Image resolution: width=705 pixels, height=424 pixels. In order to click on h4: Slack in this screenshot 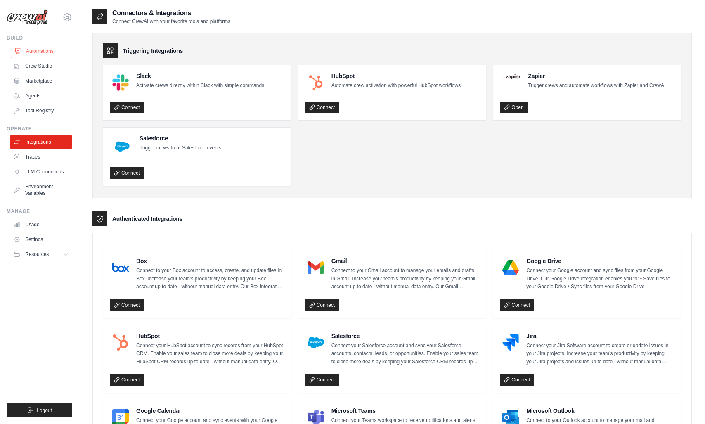, I will do `click(200, 76)`.